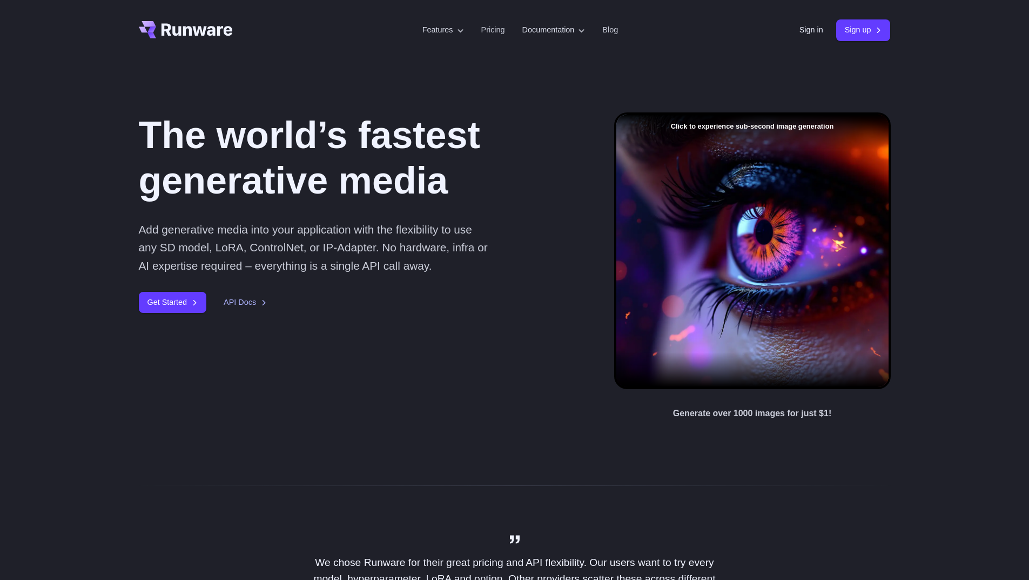  What do you see at coordinates (863, 30) in the screenshot?
I see `a: Sign up` at bounding box center [863, 30].